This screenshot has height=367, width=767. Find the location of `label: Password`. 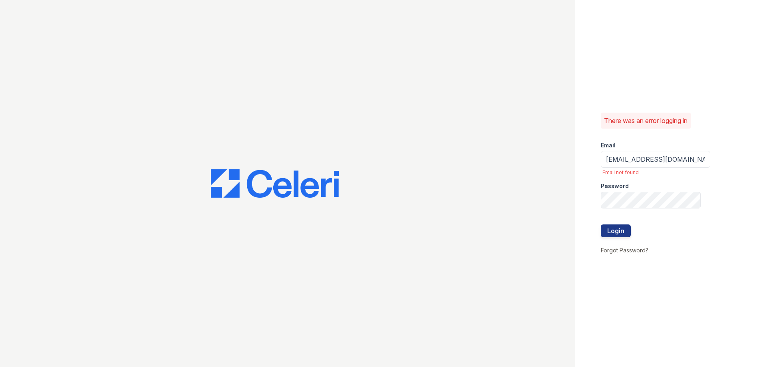

label: Password is located at coordinates (615, 186).